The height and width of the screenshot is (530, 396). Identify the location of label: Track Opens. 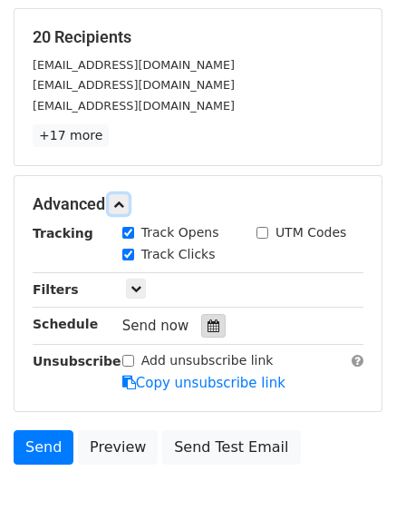
(180, 232).